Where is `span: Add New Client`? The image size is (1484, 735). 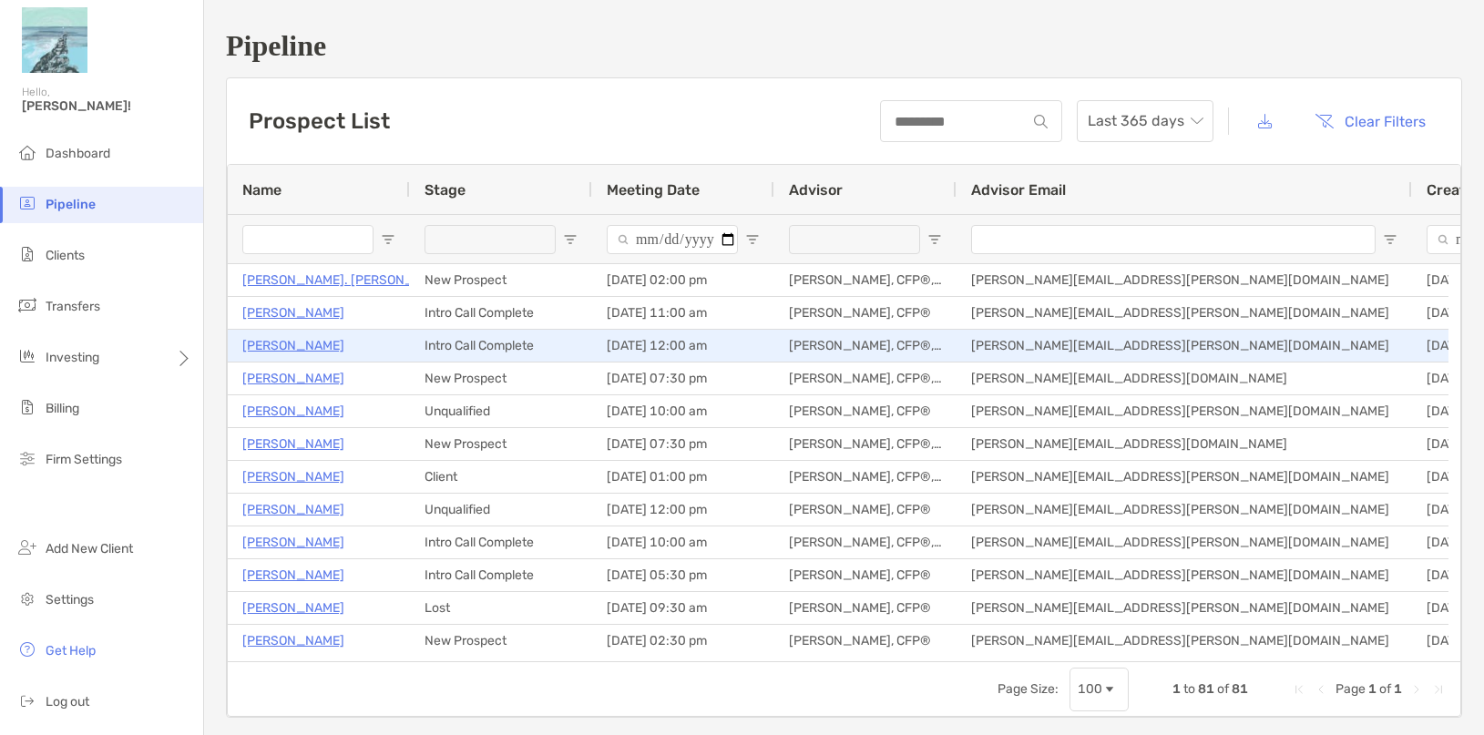
span: Add New Client is located at coordinates (89, 548).